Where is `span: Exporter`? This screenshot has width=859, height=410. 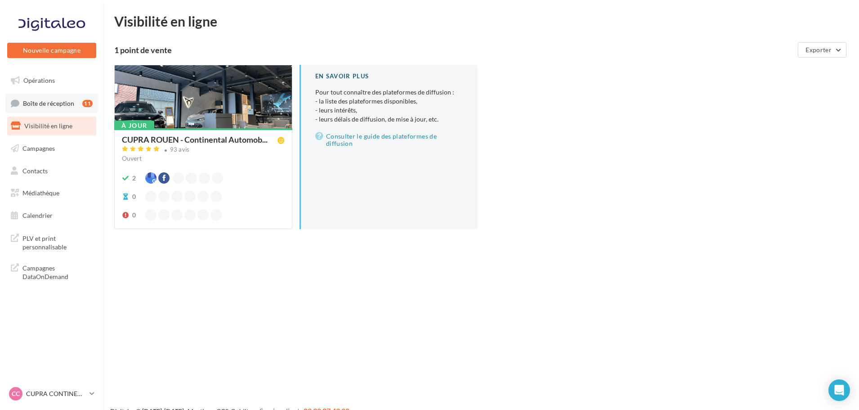
span: Exporter is located at coordinates (818, 49).